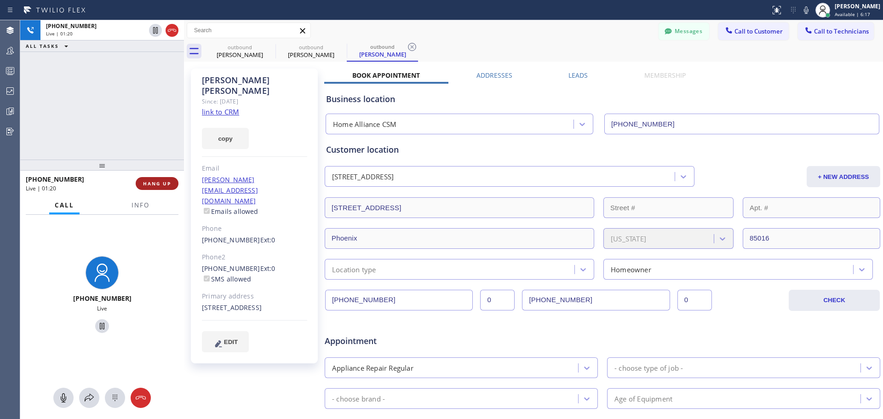 Image resolution: width=883 pixels, height=419 pixels. What do you see at coordinates (417, 341) in the screenshot?
I see `span: Appointment` at bounding box center [417, 341].